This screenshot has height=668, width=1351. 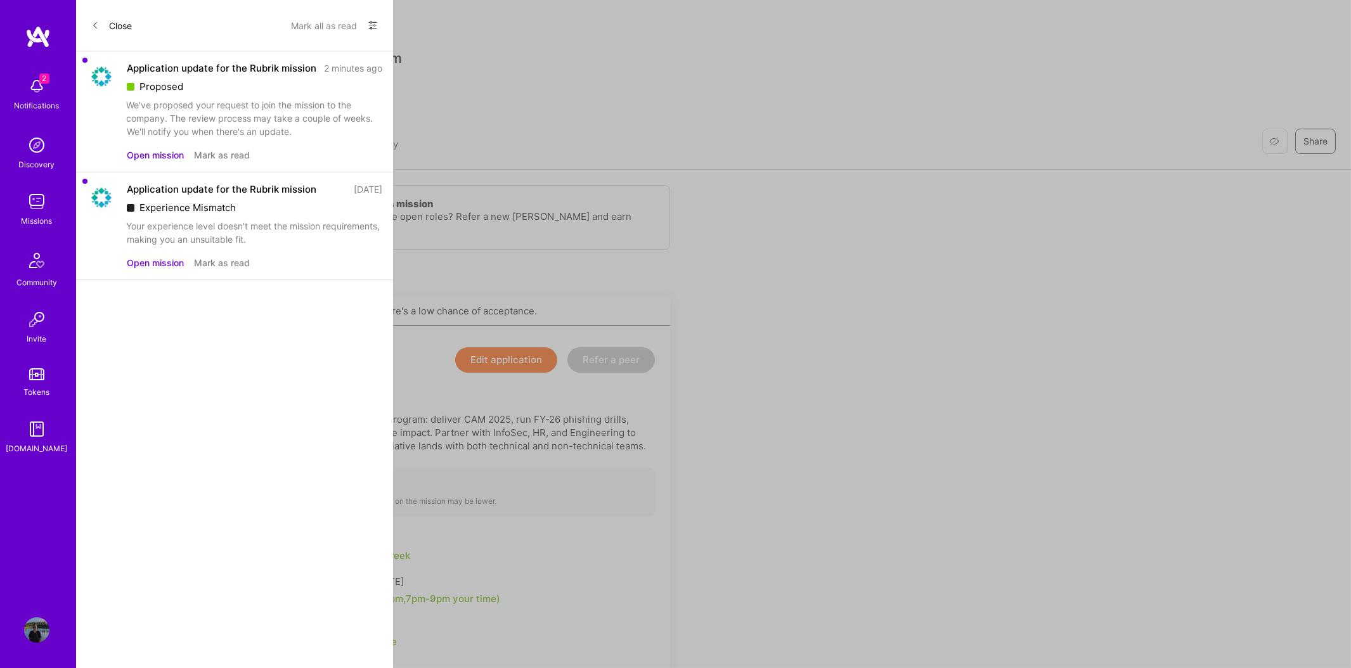 I want to click on img: User Avatar, so click(x=37, y=630).